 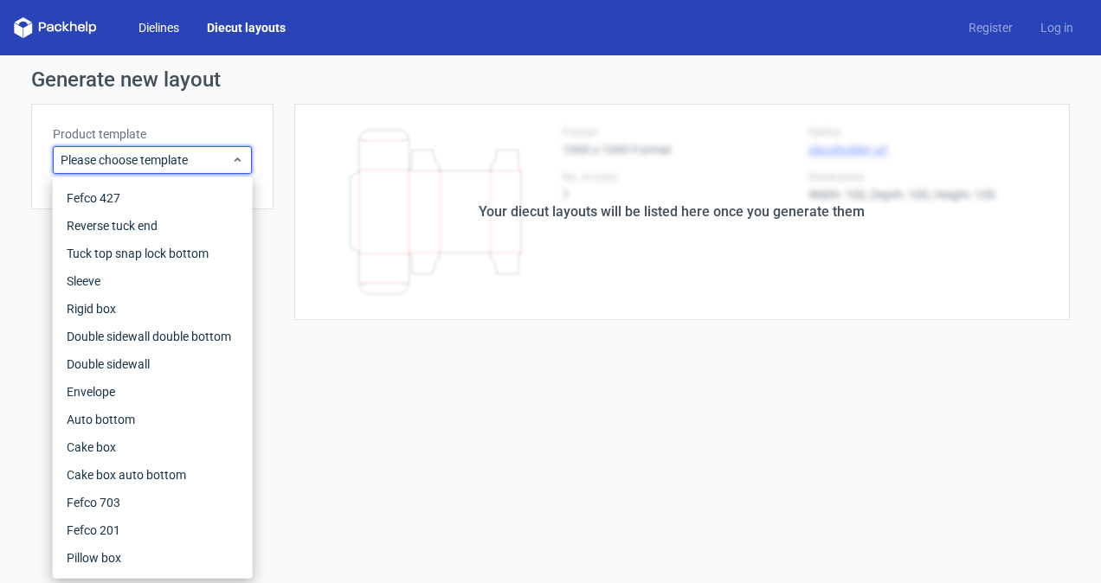 I want to click on a: Dielines, so click(x=158, y=28).